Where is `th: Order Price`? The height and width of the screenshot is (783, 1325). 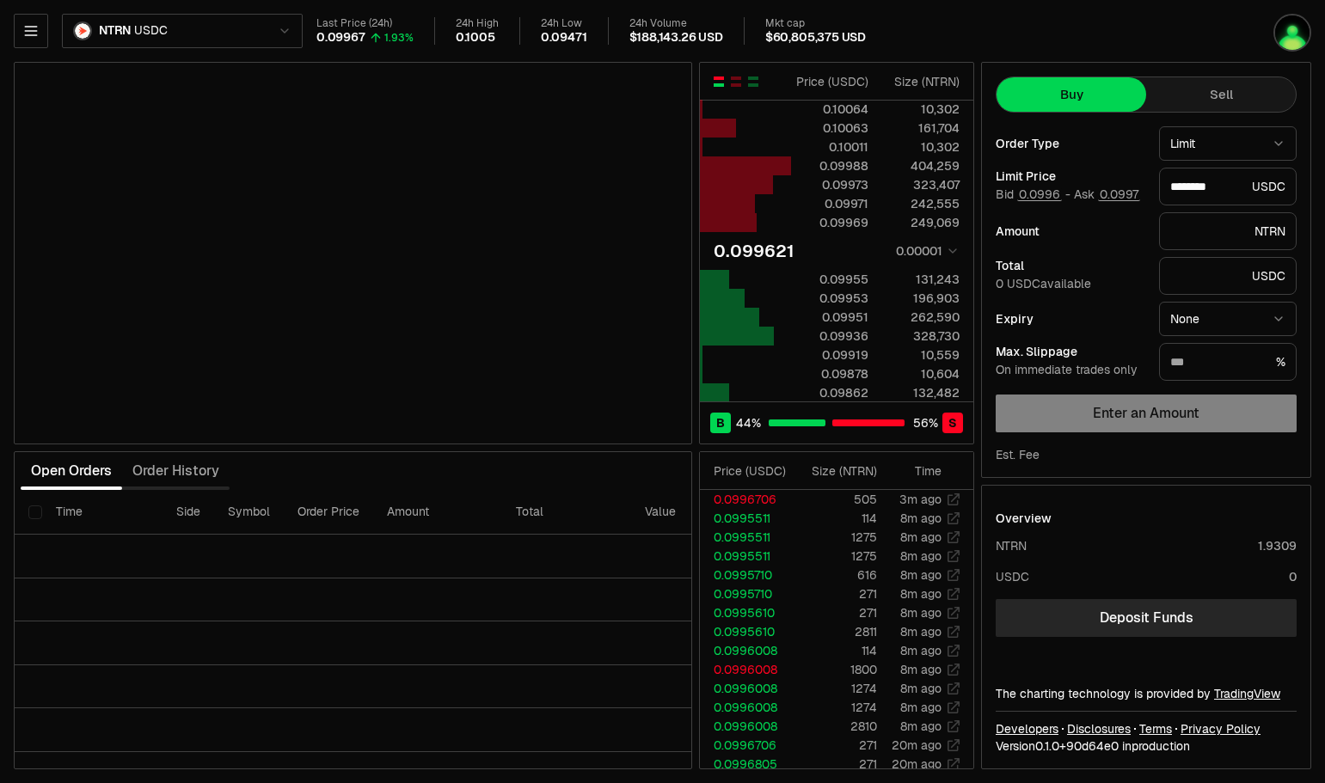 th: Order Price is located at coordinates (328, 512).